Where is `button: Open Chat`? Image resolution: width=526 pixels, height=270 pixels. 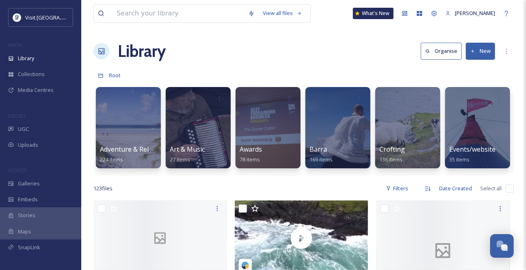
button: Open Chat is located at coordinates (502, 246).